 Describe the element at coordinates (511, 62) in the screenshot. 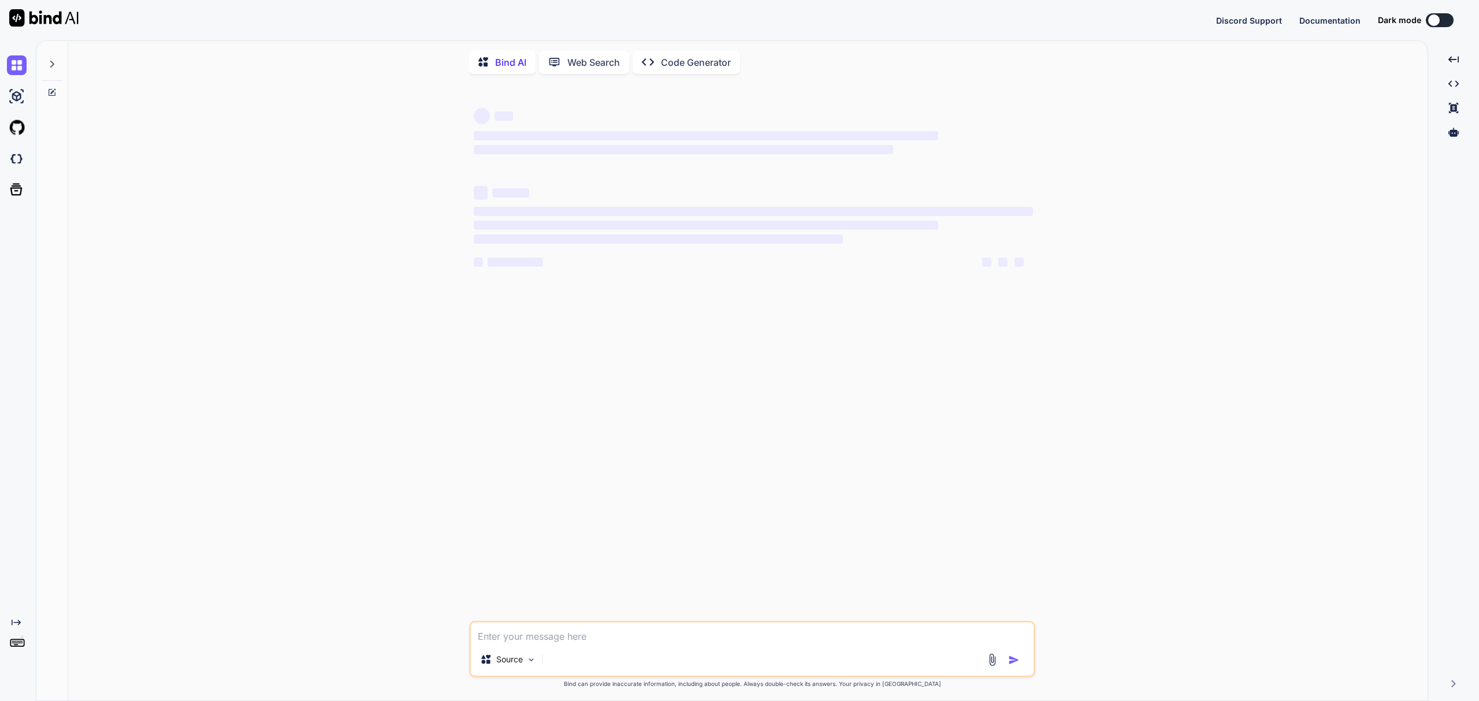

I see `p: Bind AI` at that location.